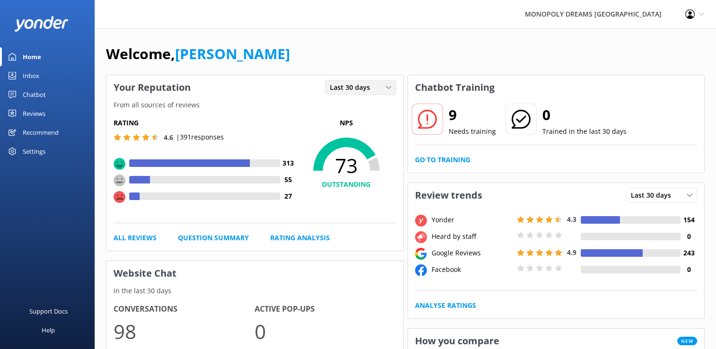 This screenshot has width=716, height=349. I want to click on span: New, so click(687, 341).